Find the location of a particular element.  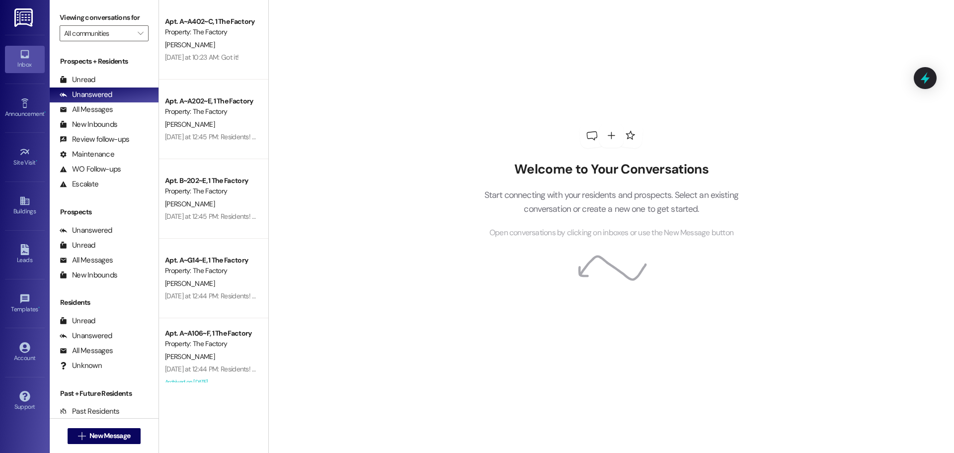

p: Start connecting with your residents and prospects. Select an existing conversation or create a n... is located at coordinates (611, 202).